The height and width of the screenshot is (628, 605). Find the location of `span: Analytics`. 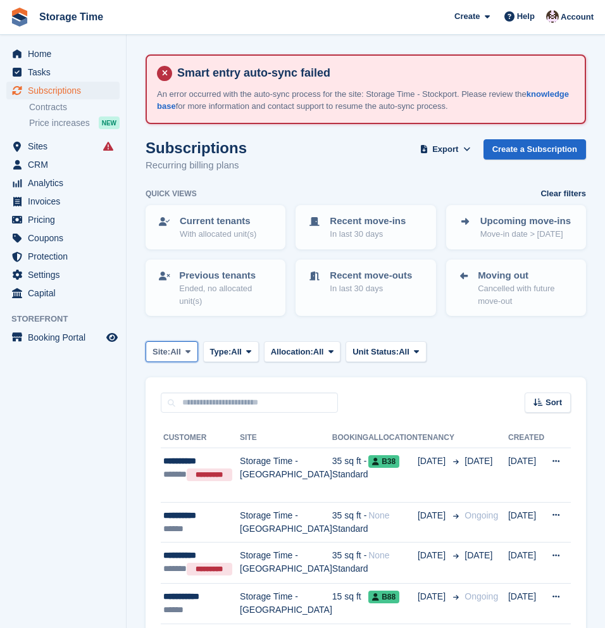

span: Analytics is located at coordinates (66, 183).